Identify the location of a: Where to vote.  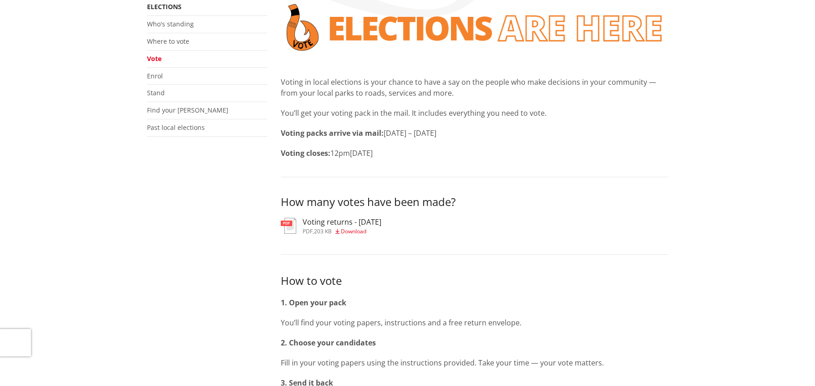
(168, 41).